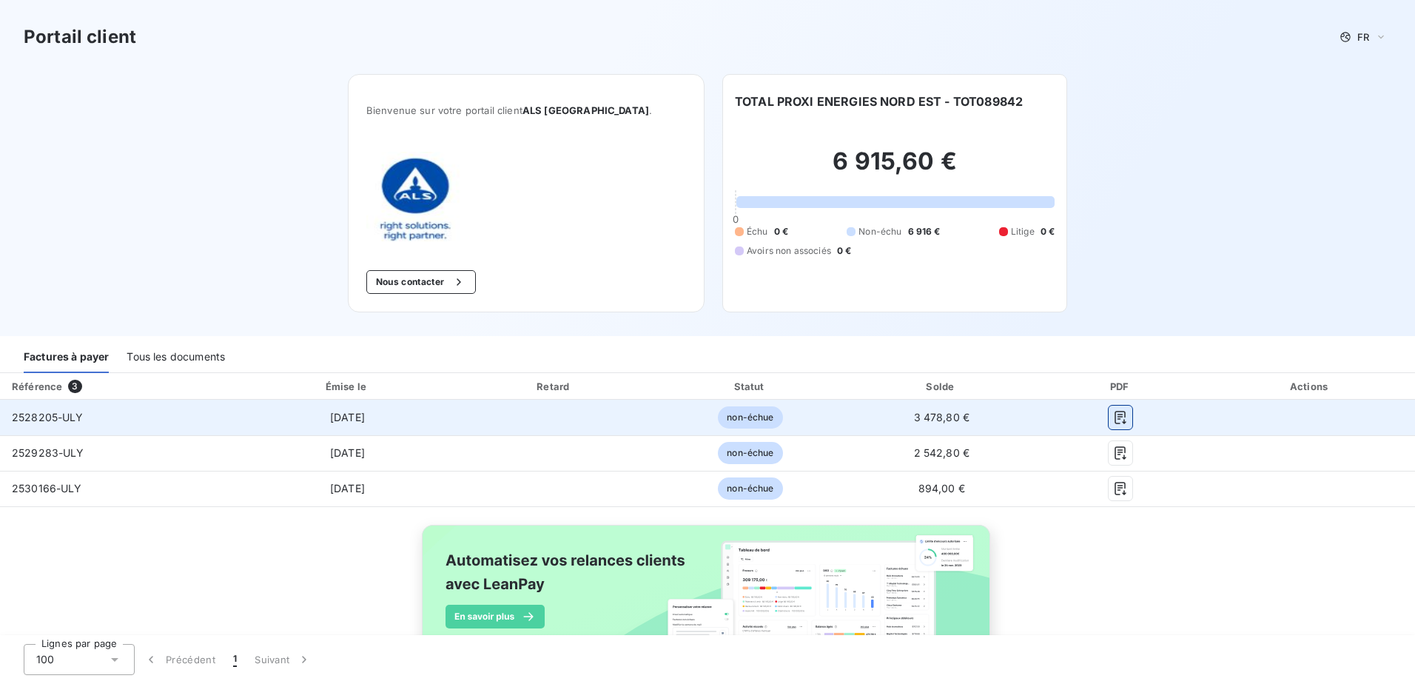 The height and width of the screenshot is (684, 1415). What do you see at coordinates (414, 199) in the screenshot?
I see `img: Company logo` at bounding box center [414, 199].